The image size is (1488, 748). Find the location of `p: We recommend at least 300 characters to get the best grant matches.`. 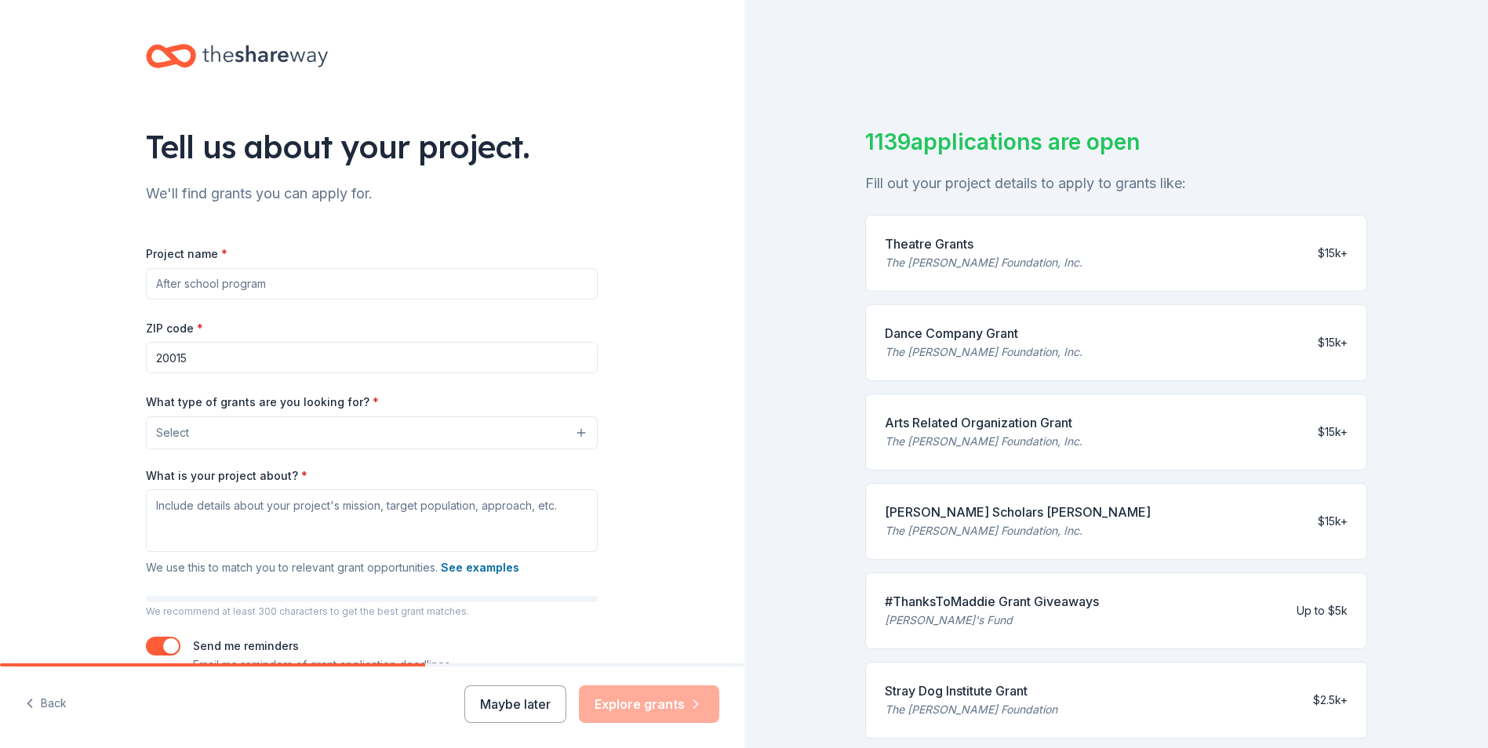

p: We recommend at least 300 characters to get the best grant matches. is located at coordinates (372, 612).